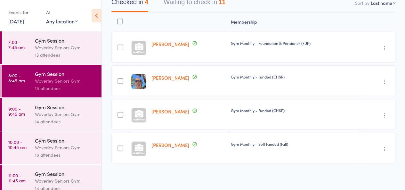 The height and width of the screenshot is (190, 405). What do you see at coordinates (139, 81) in the screenshot?
I see `img: image1754198606.png` at bounding box center [139, 81].